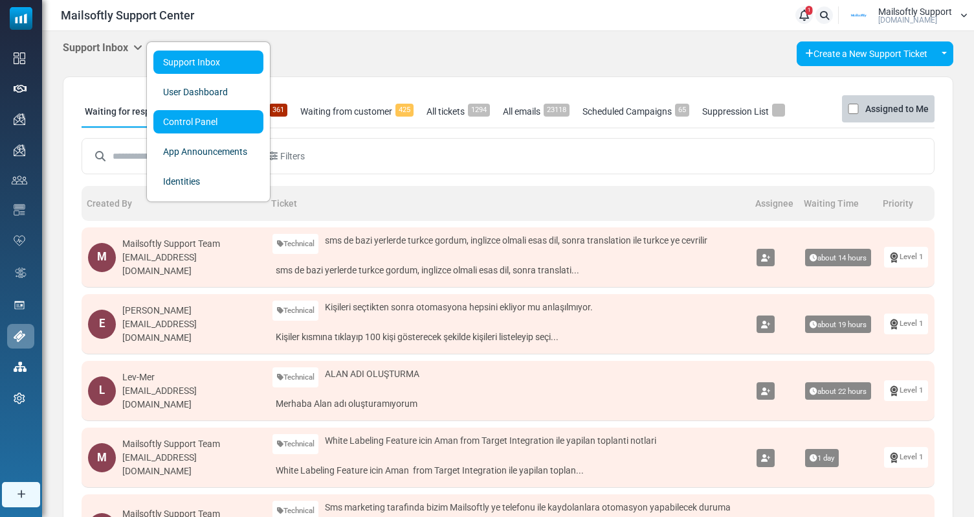  Describe the element at coordinates (838, 258) in the screenshot. I see `span: about 14 hours` at that location.